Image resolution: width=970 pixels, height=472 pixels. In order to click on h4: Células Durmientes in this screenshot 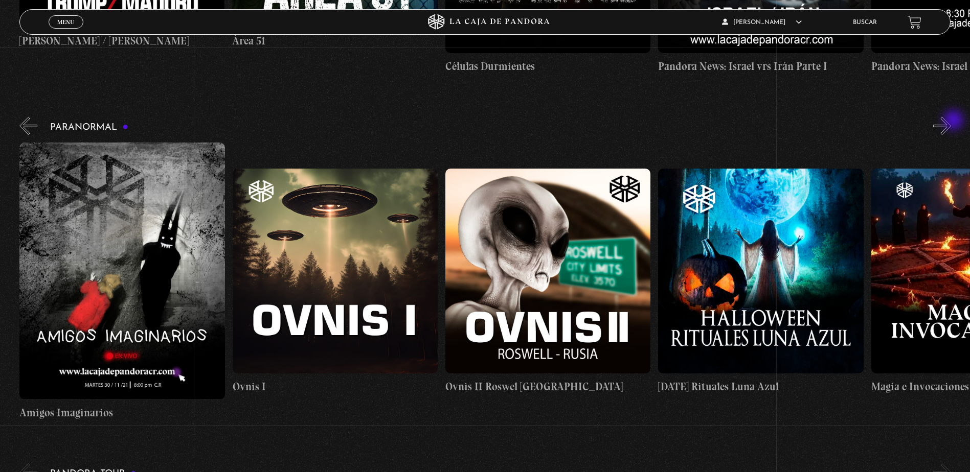, I will do `click(547, 66)`.